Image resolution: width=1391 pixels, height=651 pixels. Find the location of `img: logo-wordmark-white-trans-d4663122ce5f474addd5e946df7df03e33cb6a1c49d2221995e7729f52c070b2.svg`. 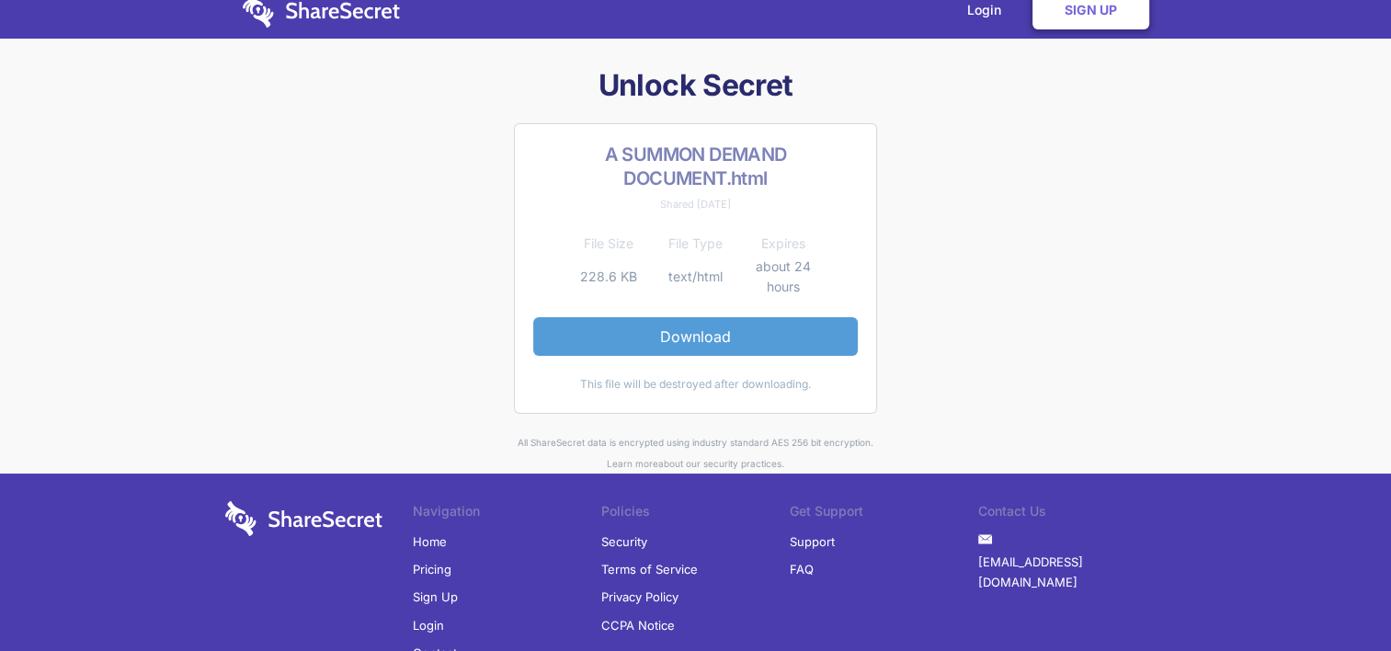

img: logo-wordmark-white-trans-d4663122ce5f474addd5e946df7df03e33cb6a1c49d2221995e7729f52c070b2.svg is located at coordinates (303, 519).